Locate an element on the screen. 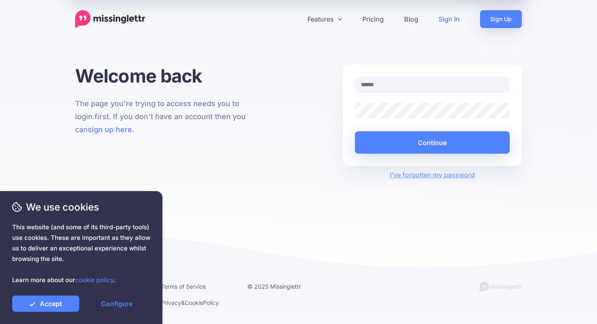  a: Privacy is located at coordinates (171, 302).